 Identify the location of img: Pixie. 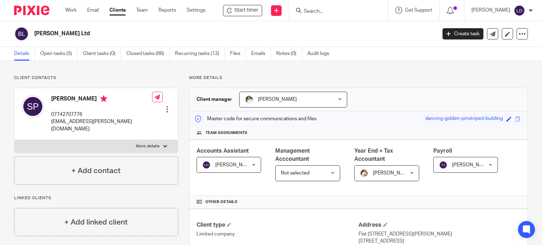
(32, 10).